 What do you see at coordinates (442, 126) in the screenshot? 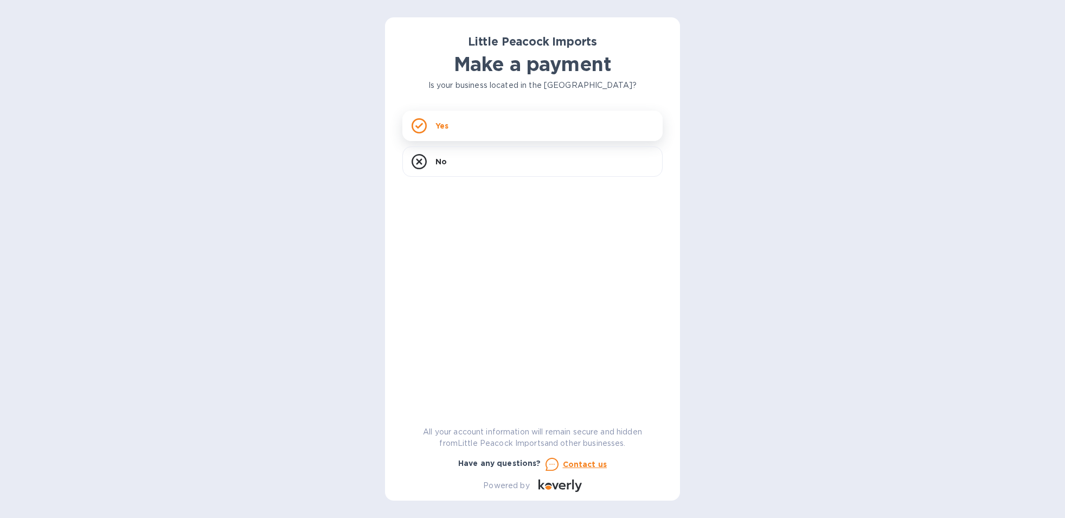
I see `p: Yes` at bounding box center [442, 126].